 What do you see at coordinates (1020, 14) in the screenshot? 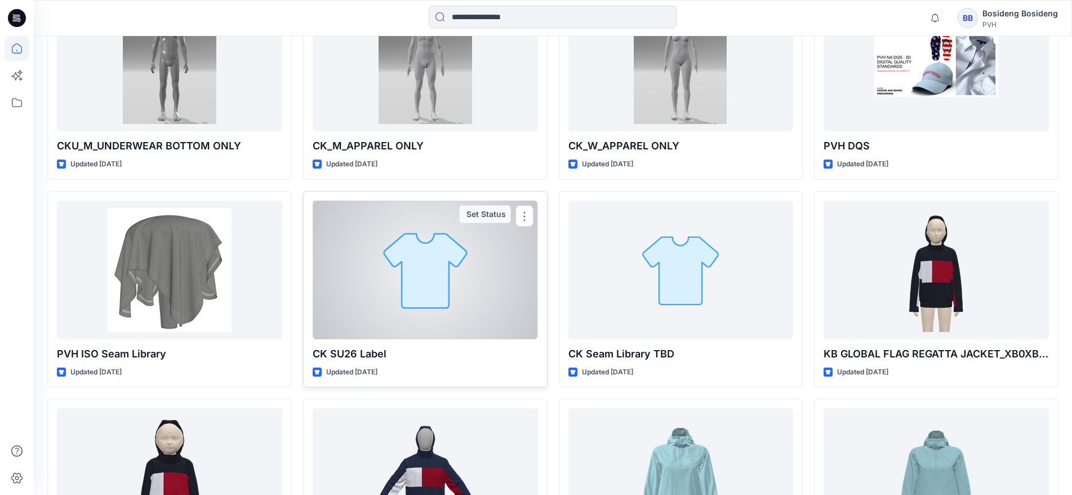
I see `div: Bosideng Bosideng` at bounding box center [1020, 14].